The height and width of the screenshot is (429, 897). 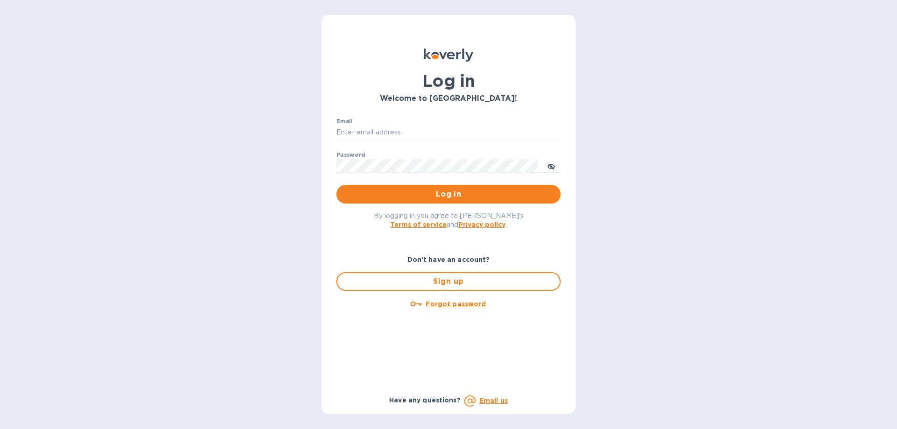 I want to click on button: Sign up, so click(x=449, y=282).